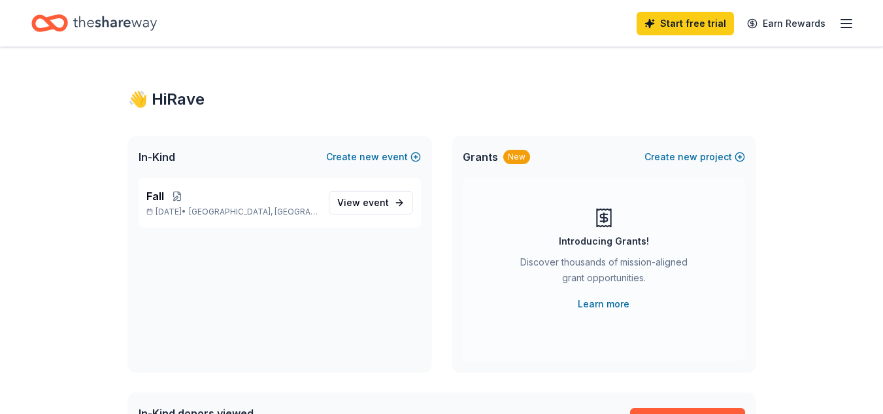  I want to click on button: Createnewproject, so click(695, 157).